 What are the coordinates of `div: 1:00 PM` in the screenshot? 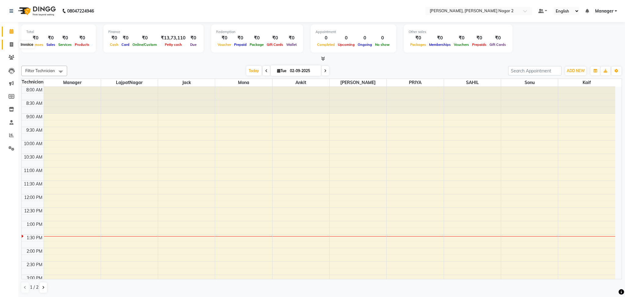 It's located at (34, 224).